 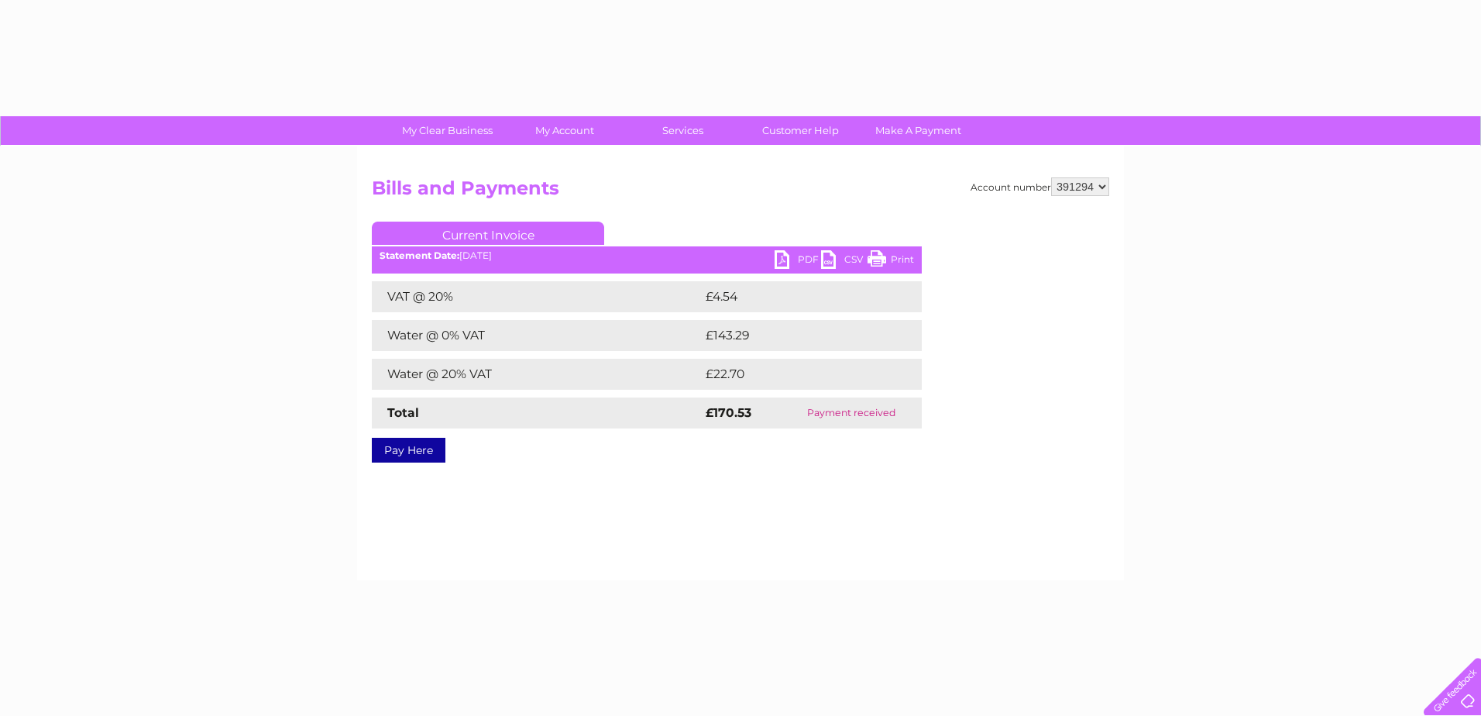 I want to click on a: Print, so click(x=891, y=261).